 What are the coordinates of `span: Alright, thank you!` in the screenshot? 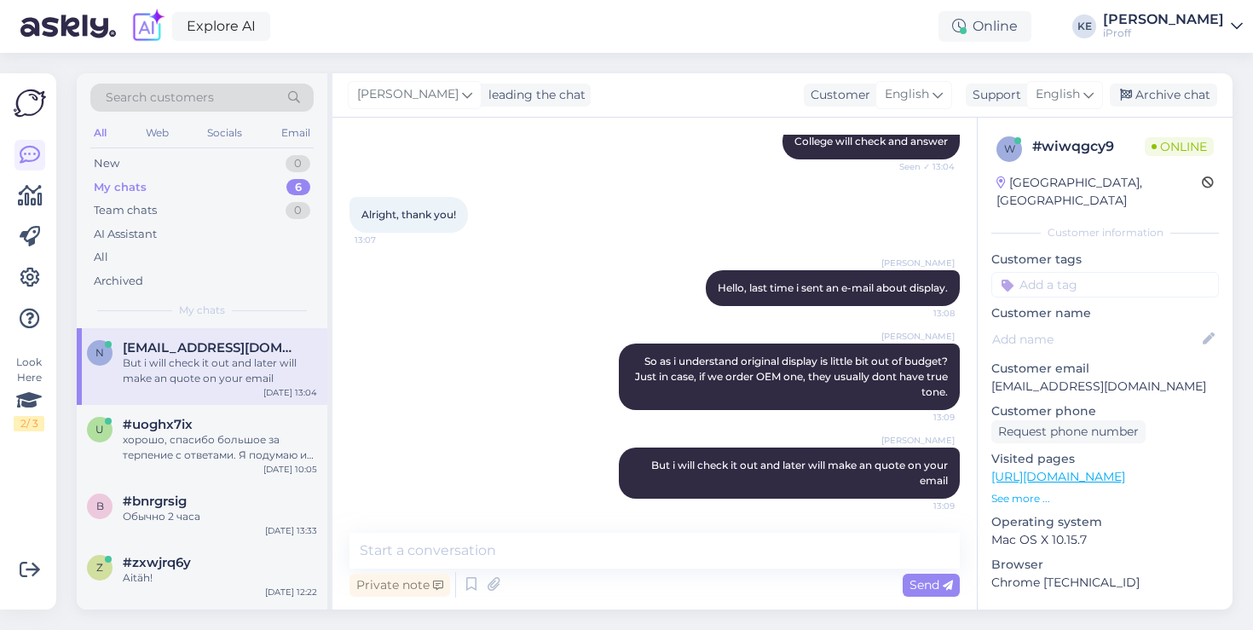 It's located at (408, 214).